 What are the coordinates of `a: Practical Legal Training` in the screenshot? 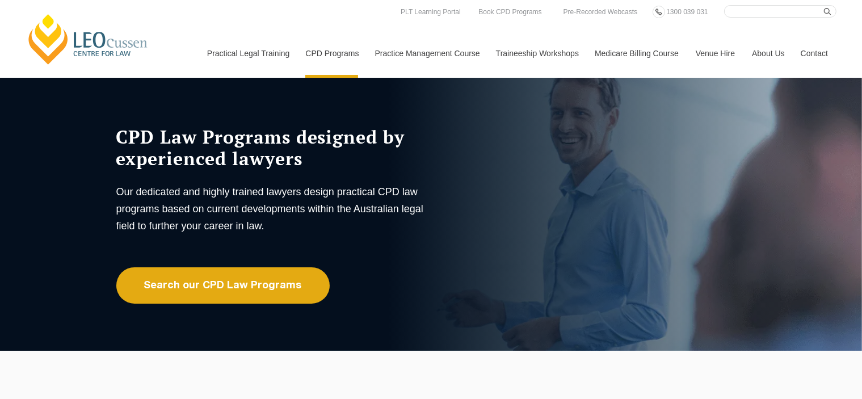 It's located at (248, 53).